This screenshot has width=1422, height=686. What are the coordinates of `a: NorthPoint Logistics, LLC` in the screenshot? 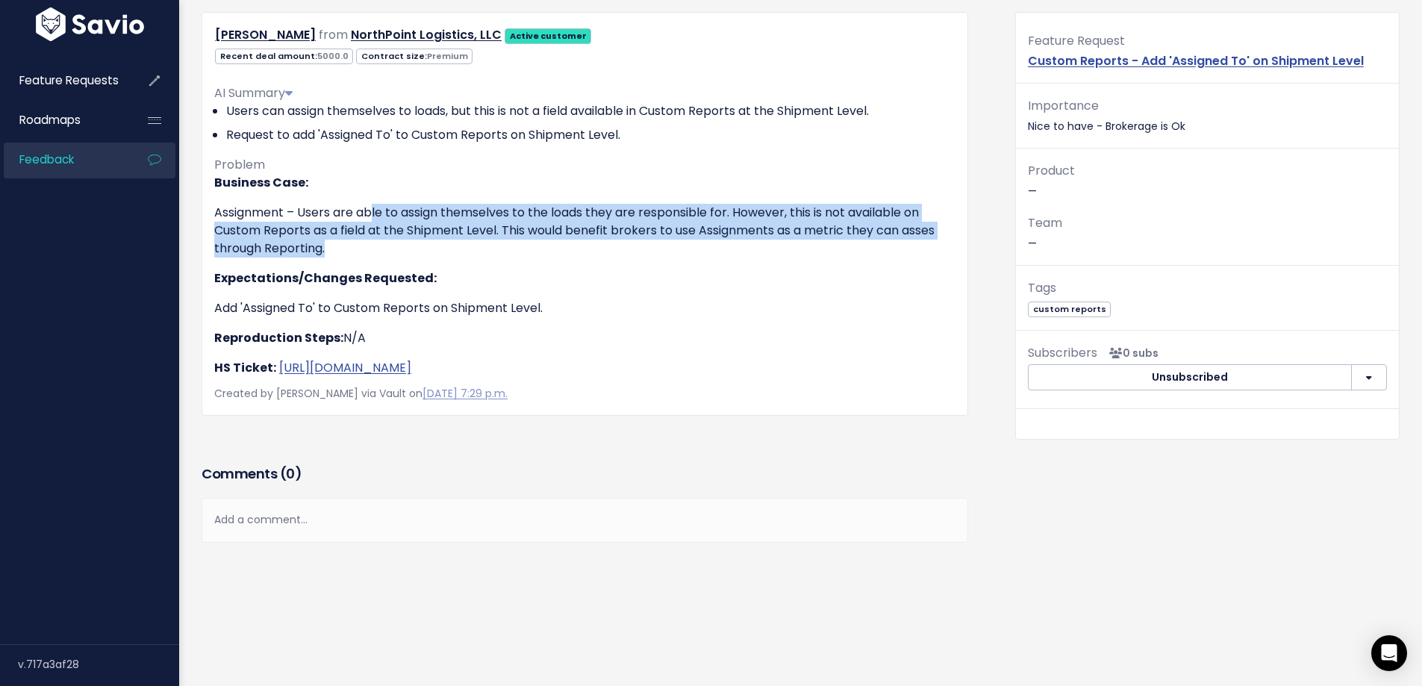 It's located at (426, 34).